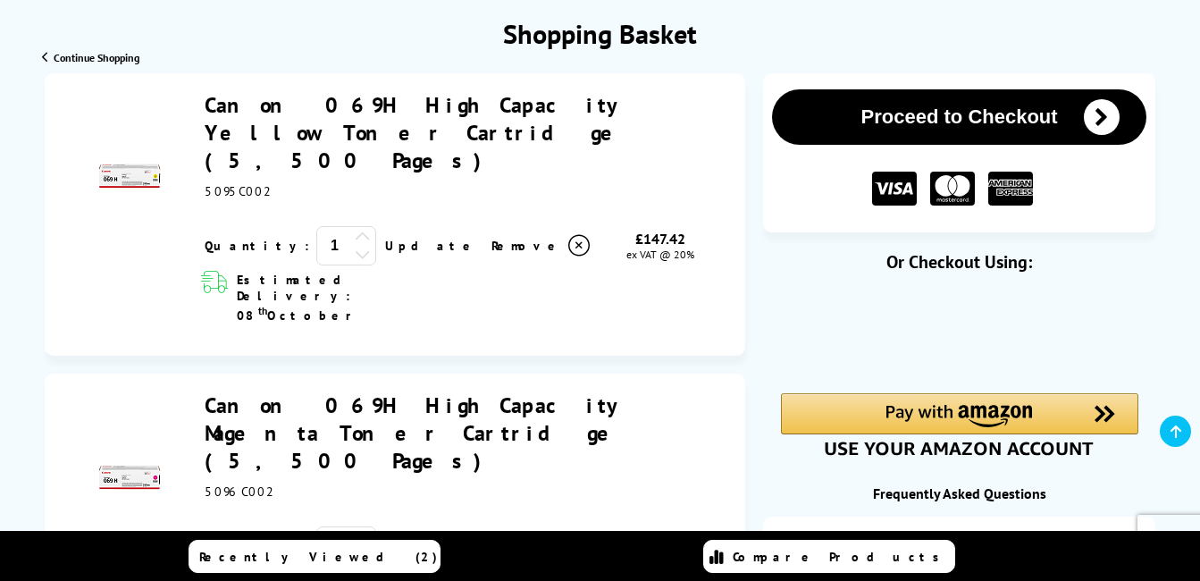 The height and width of the screenshot is (581, 1200). I want to click on div: Frequently Asked Questions, so click(959, 493).